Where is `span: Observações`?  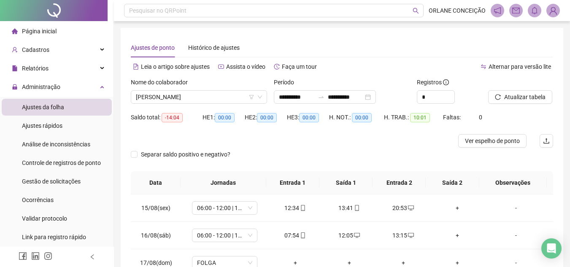 span: Observações is located at coordinates (513, 183).